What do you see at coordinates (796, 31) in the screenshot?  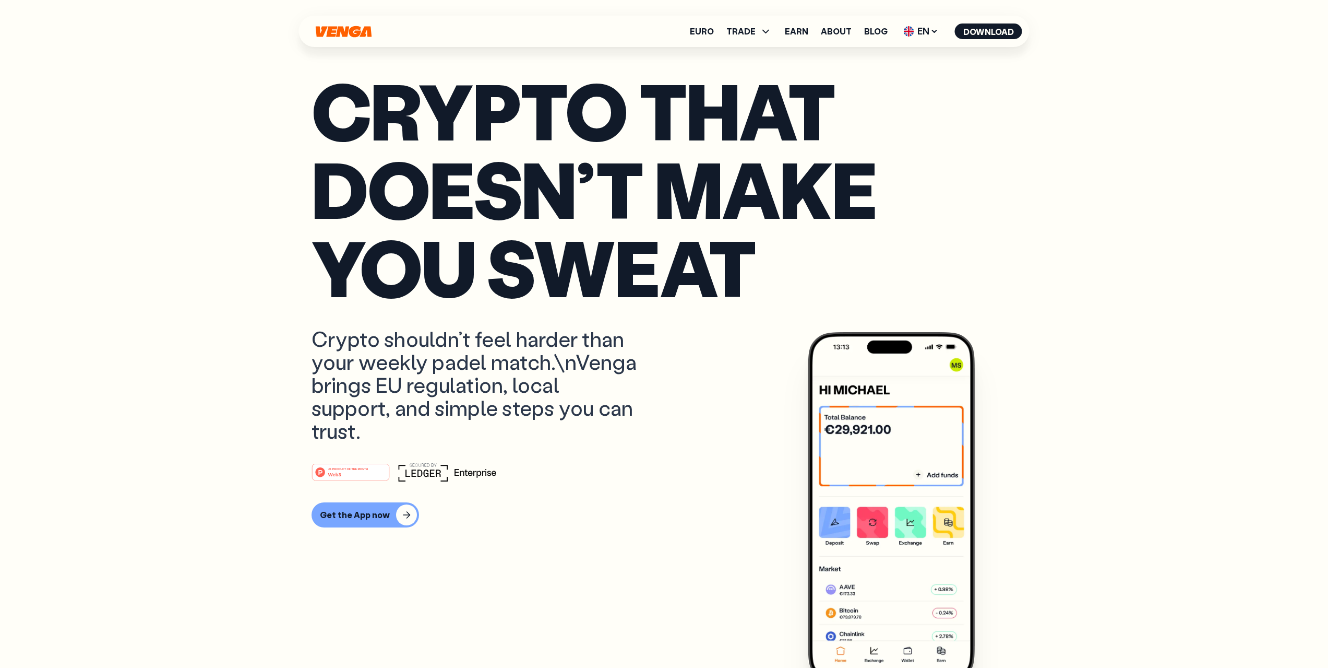 I see `a: Earn` at bounding box center [796, 31].